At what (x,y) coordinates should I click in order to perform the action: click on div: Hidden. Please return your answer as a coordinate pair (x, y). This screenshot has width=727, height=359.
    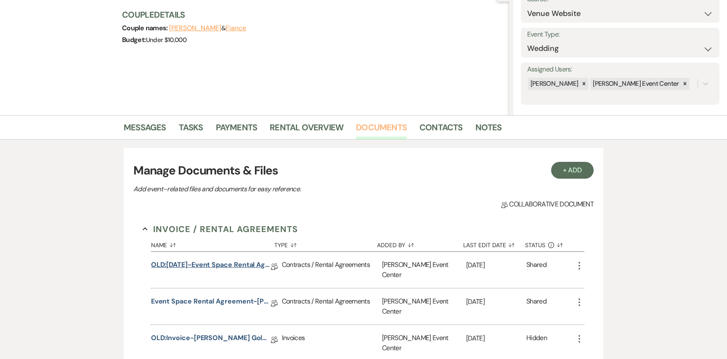
    Looking at the image, I should click on (537, 343).